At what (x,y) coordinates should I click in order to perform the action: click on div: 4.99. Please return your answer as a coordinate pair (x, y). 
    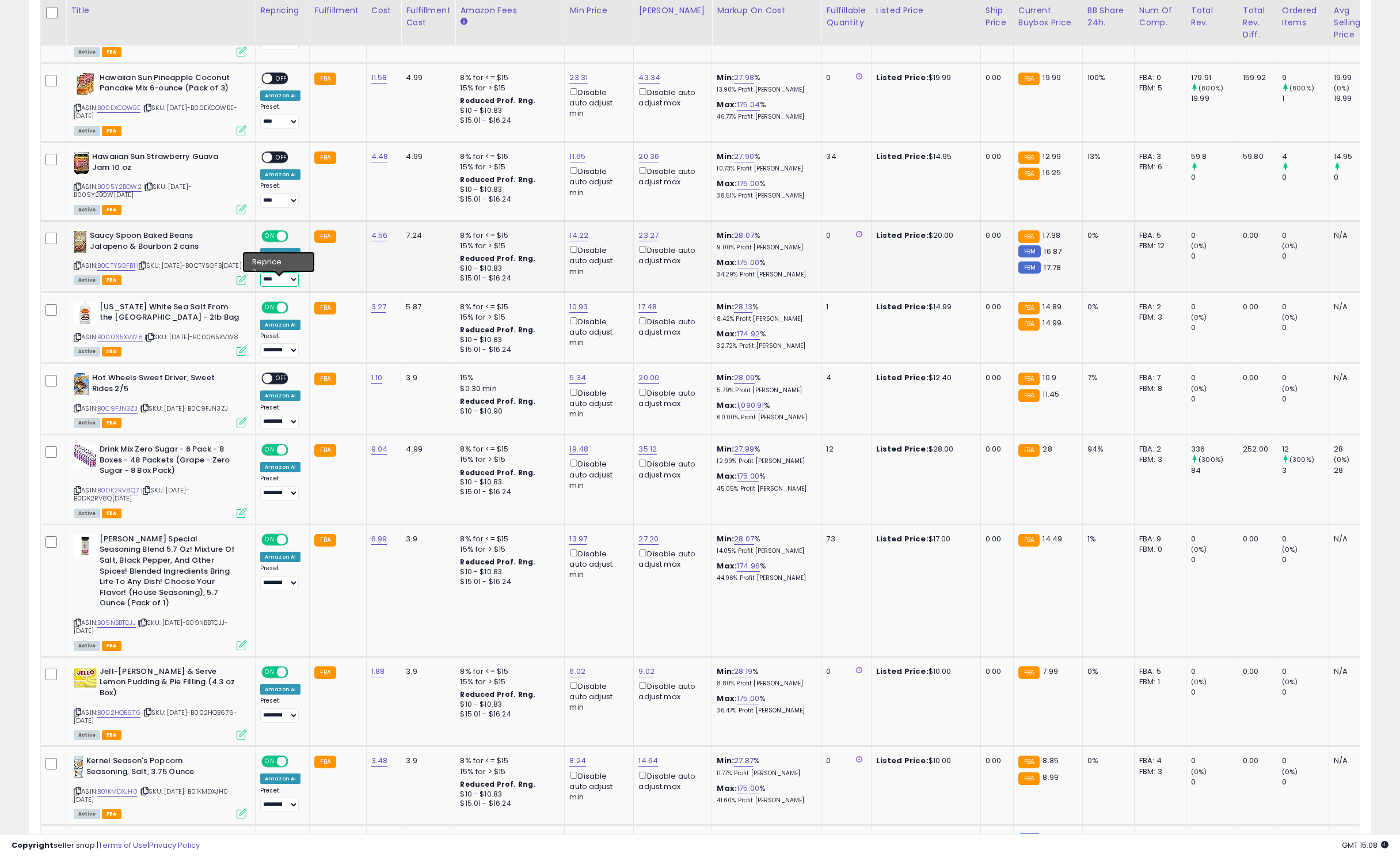
    Looking at the image, I should click on (426, 77).